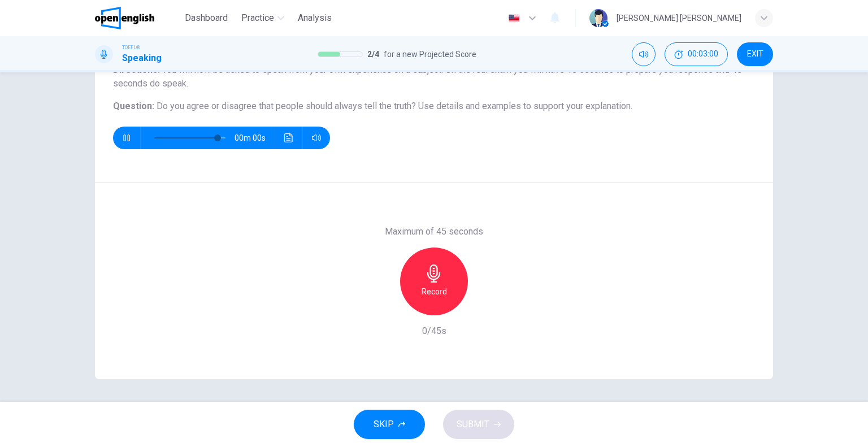 The image size is (868, 447). What do you see at coordinates (389, 424) in the screenshot?
I see `button: SKIP` at bounding box center [389, 424].